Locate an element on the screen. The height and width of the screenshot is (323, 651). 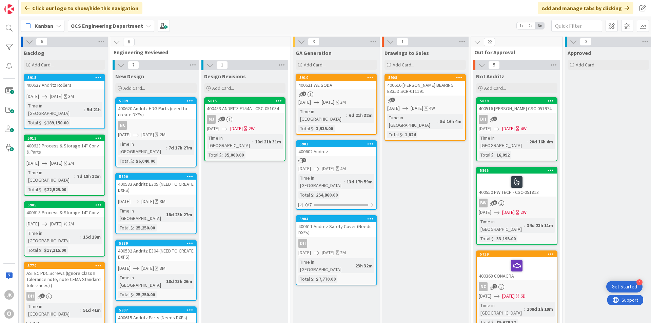
div: 5910 is located at coordinates (336, 78).